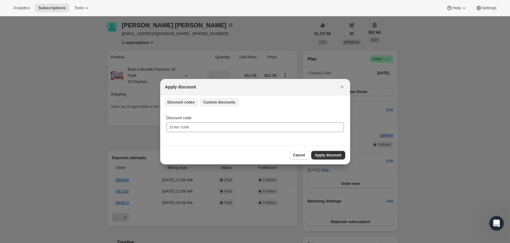 Image resolution: width=510 pixels, height=243 pixels. What do you see at coordinates (220, 102) in the screenshot?
I see `button: Custom discounts` at bounding box center [220, 102].